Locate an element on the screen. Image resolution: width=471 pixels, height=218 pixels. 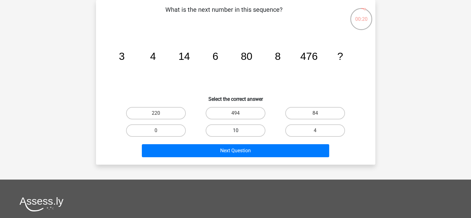
tspan: 80 is located at coordinates (246, 56).